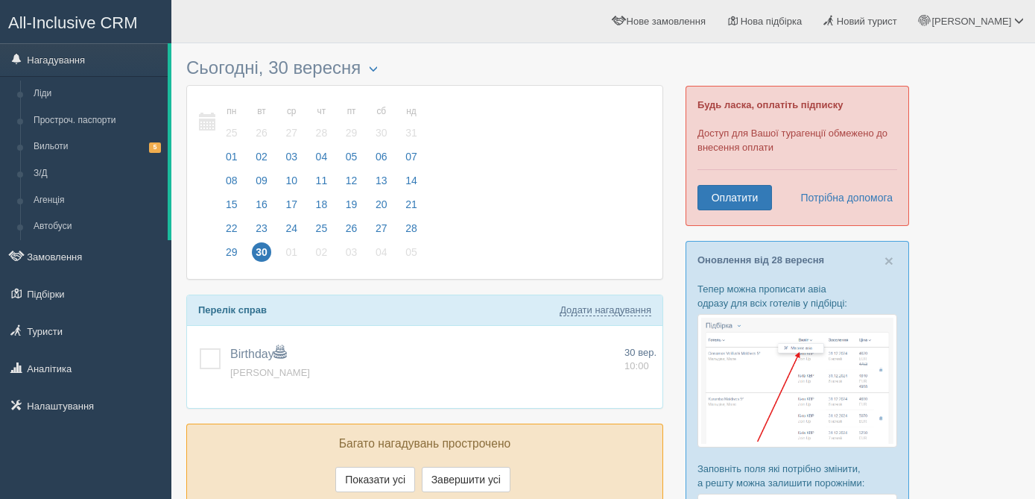 The width and height of the screenshot is (1035, 499). What do you see at coordinates (232, 122) in the screenshot?
I see `a: пн 25` at bounding box center [232, 122].